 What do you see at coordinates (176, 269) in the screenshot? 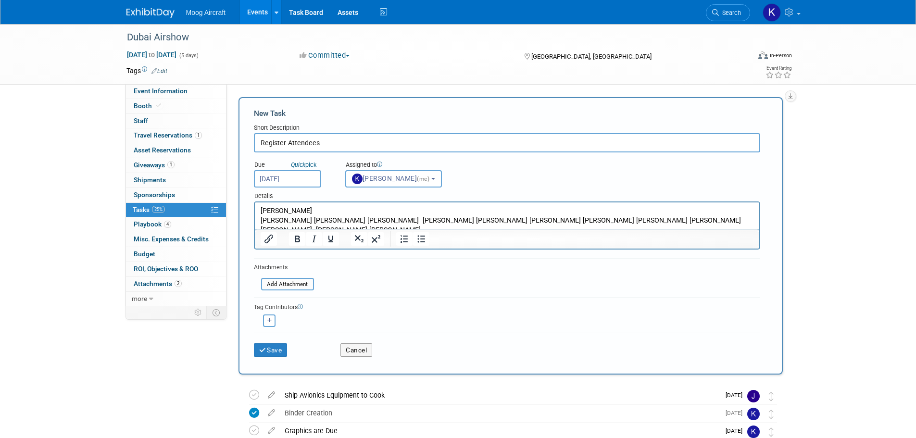
I see `a: ROI, Objectives & ROO` at bounding box center [176, 269].